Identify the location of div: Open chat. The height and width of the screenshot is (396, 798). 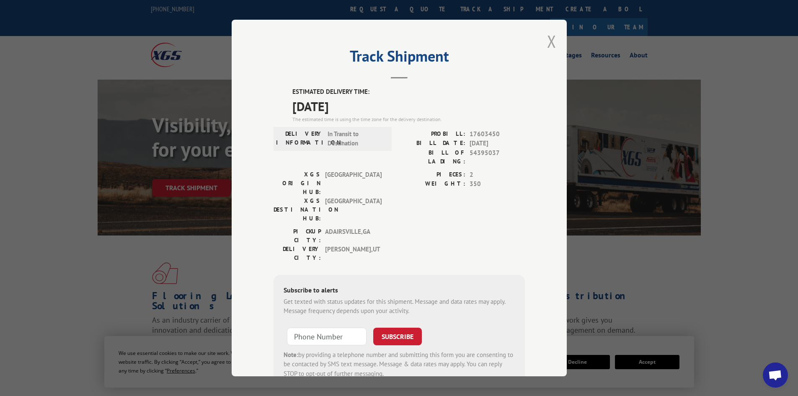
(776, 375).